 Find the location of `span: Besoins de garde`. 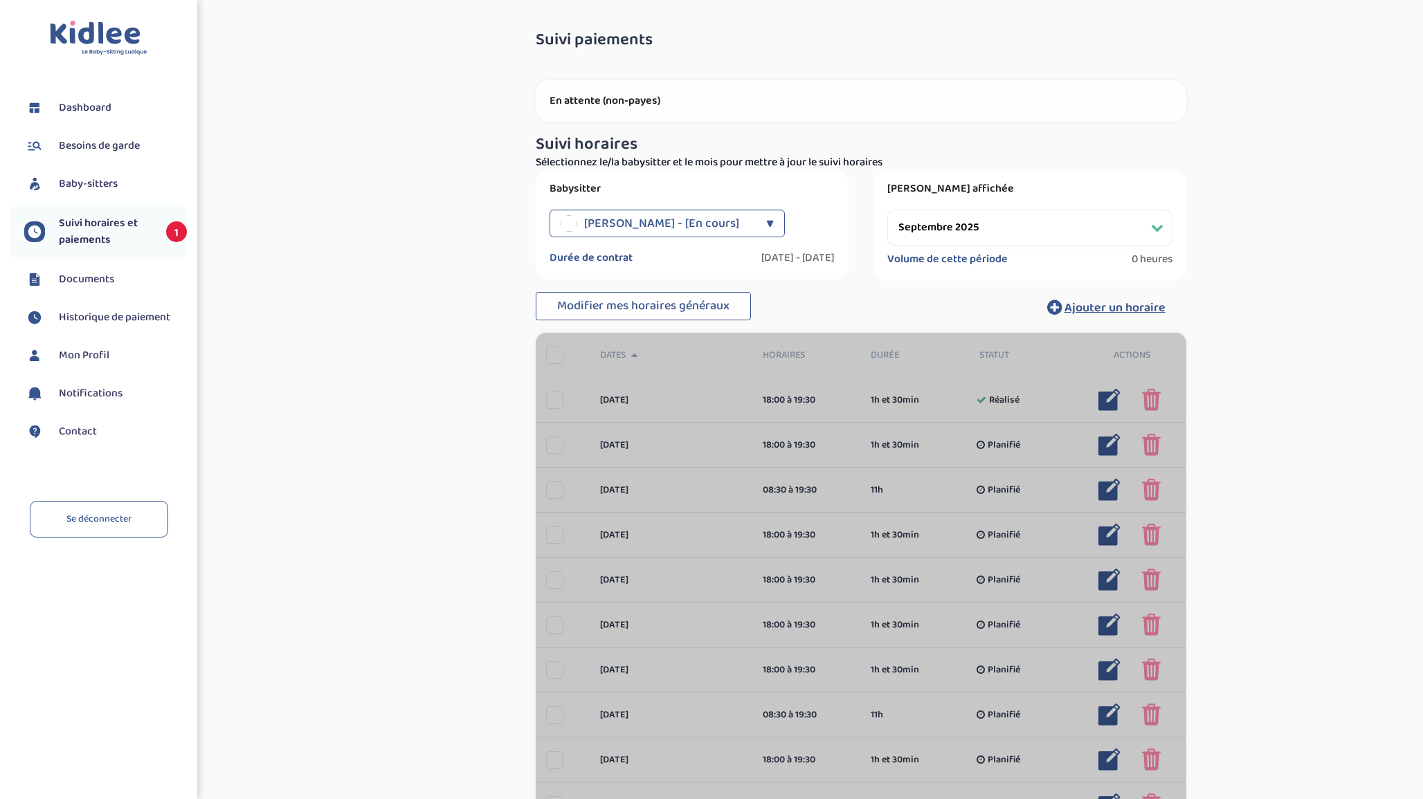

span: Besoins de garde is located at coordinates (99, 146).